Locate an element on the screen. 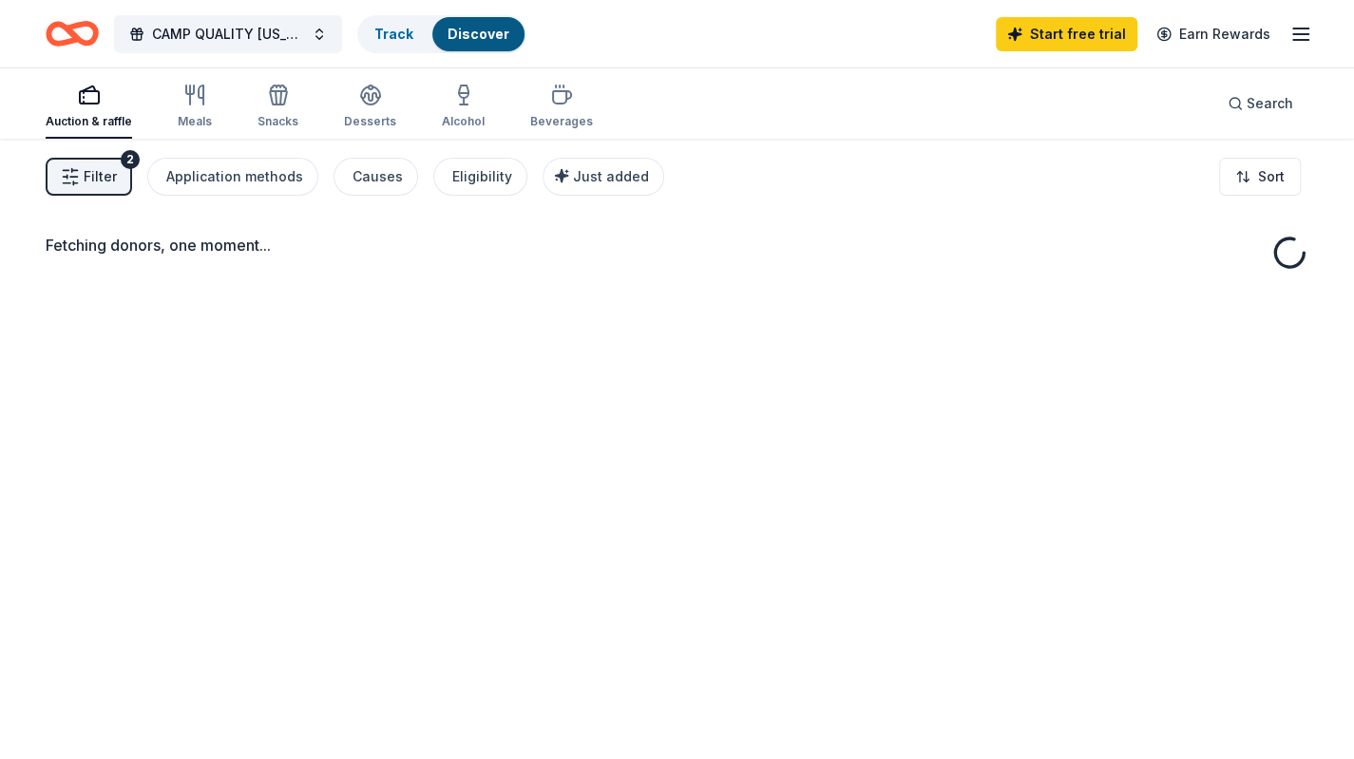 The width and height of the screenshot is (1354, 759). div: Meals is located at coordinates (195, 122).